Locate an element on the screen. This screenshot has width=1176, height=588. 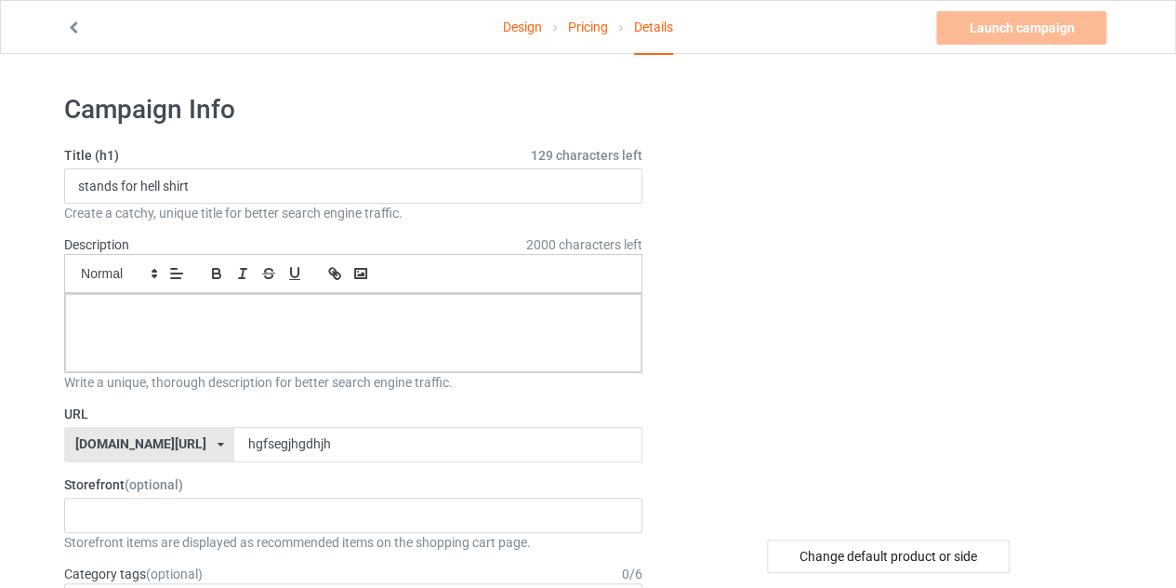
div: Write a unique, thorough description for better search engine traffic. is located at coordinates (353, 382).